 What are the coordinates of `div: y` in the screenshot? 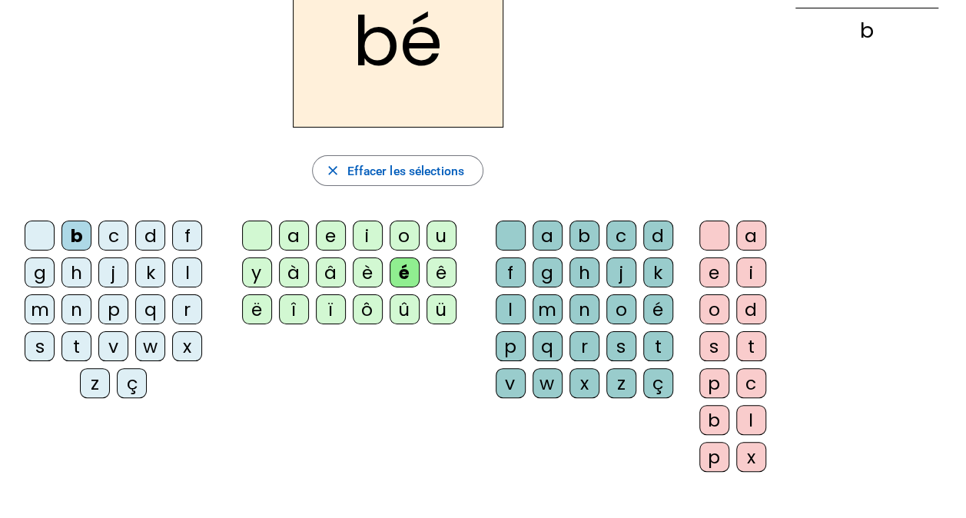 It's located at (257, 272).